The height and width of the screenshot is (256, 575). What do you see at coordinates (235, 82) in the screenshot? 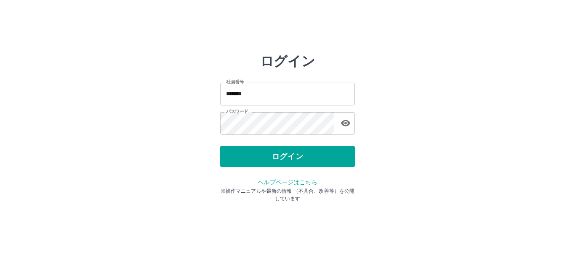
I see `label: 社員番号` at bounding box center [235, 82].